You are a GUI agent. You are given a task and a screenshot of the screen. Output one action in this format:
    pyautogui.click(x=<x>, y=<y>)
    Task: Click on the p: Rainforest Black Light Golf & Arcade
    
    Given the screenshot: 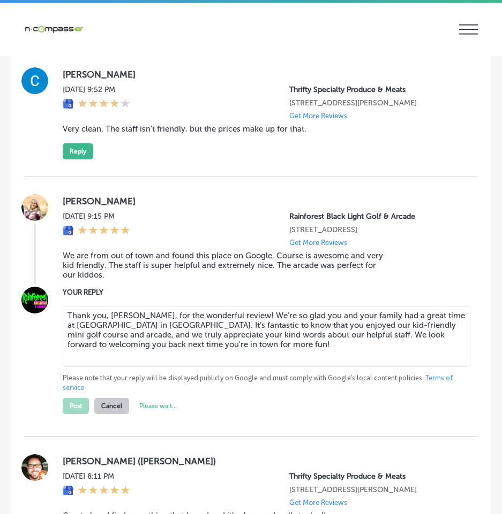 What is the action you would take?
    pyautogui.click(x=375, y=216)
    